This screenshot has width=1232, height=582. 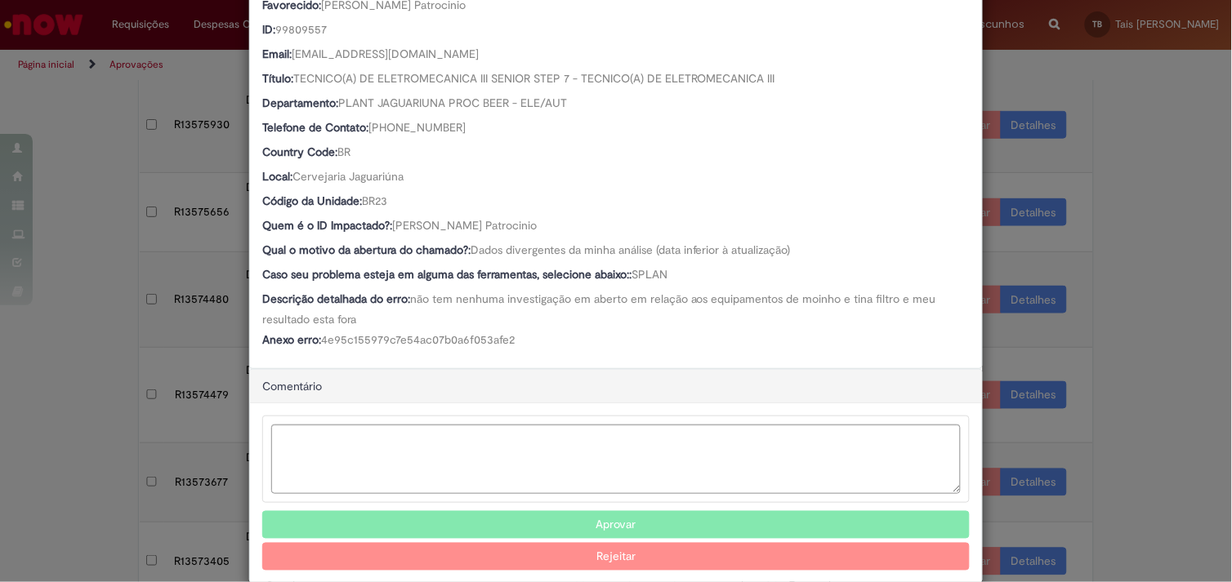 What do you see at coordinates (616, 525) in the screenshot?
I see `button: Aprovar` at bounding box center [616, 525].